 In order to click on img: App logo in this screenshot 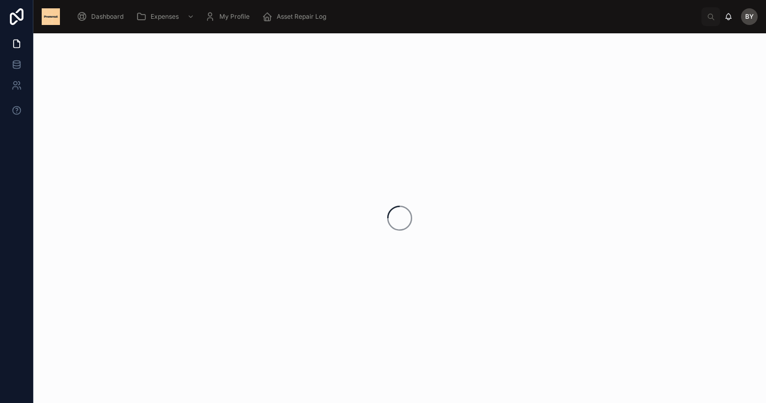, I will do `click(51, 17)`.